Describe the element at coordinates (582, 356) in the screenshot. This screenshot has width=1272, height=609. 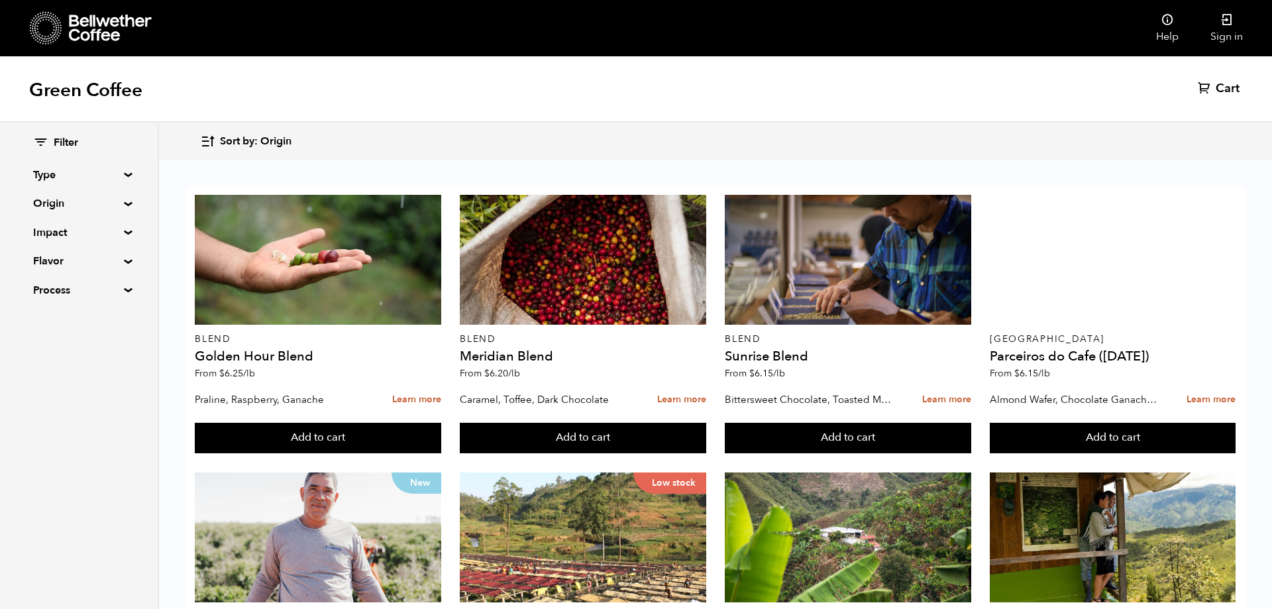
I see `h4: Meridian Blend` at that location.